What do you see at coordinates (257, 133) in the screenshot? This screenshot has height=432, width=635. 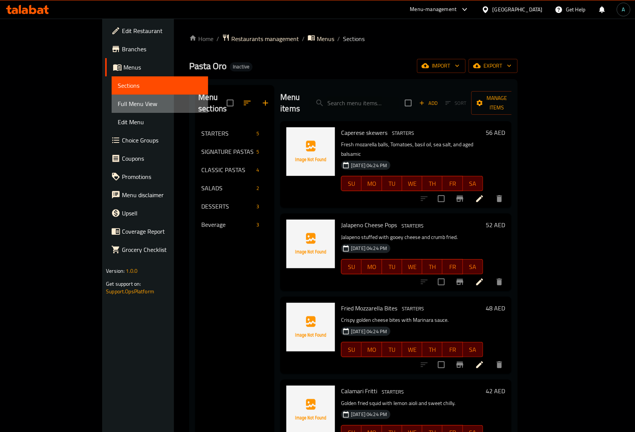 I see `span: 5` at bounding box center [257, 133].